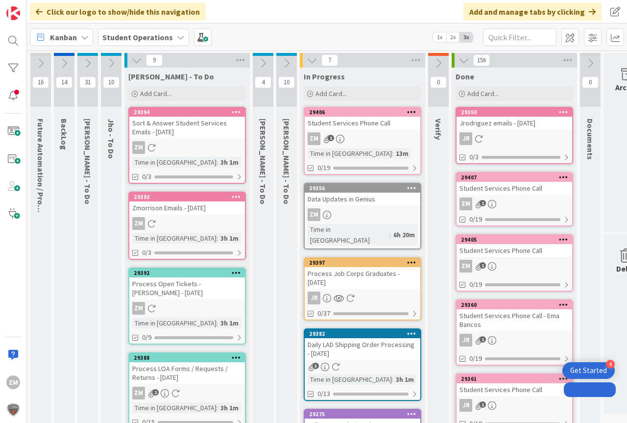 The height and width of the screenshot is (423, 627). What do you see at coordinates (610, 364) in the screenshot?
I see `div: 4` at bounding box center [610, 364].